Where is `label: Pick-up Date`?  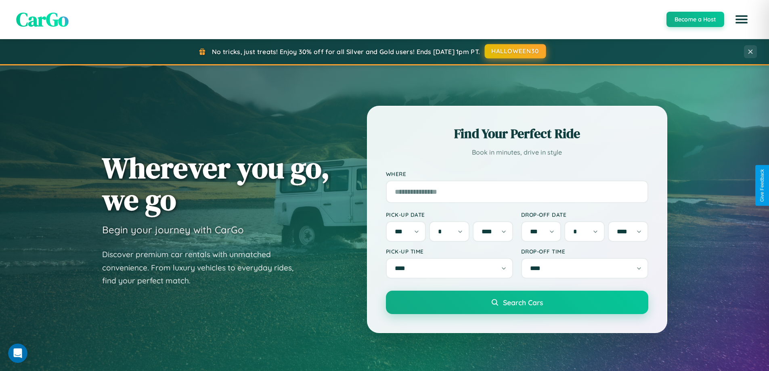 label: Pick-up Date is located at coordinates (449, 214).